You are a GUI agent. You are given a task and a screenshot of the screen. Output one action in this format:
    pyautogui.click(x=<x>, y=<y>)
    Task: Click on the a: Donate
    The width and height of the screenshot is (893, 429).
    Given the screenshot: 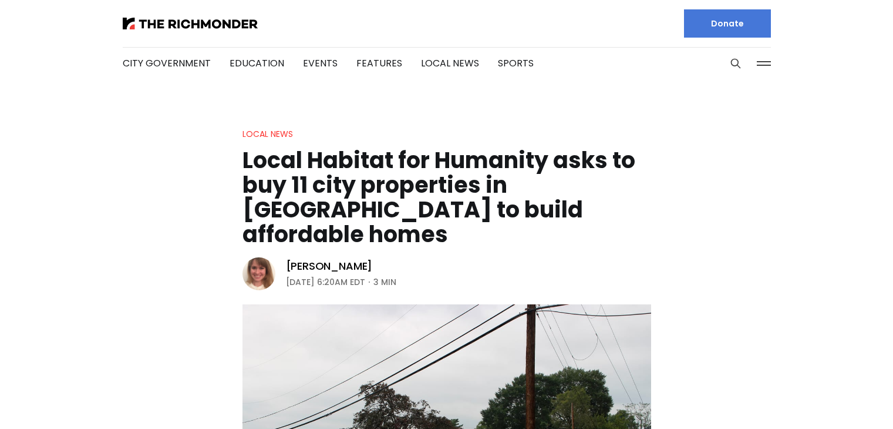 What is the action you would take?
    pyautogui.click(x=728, y=23)
    